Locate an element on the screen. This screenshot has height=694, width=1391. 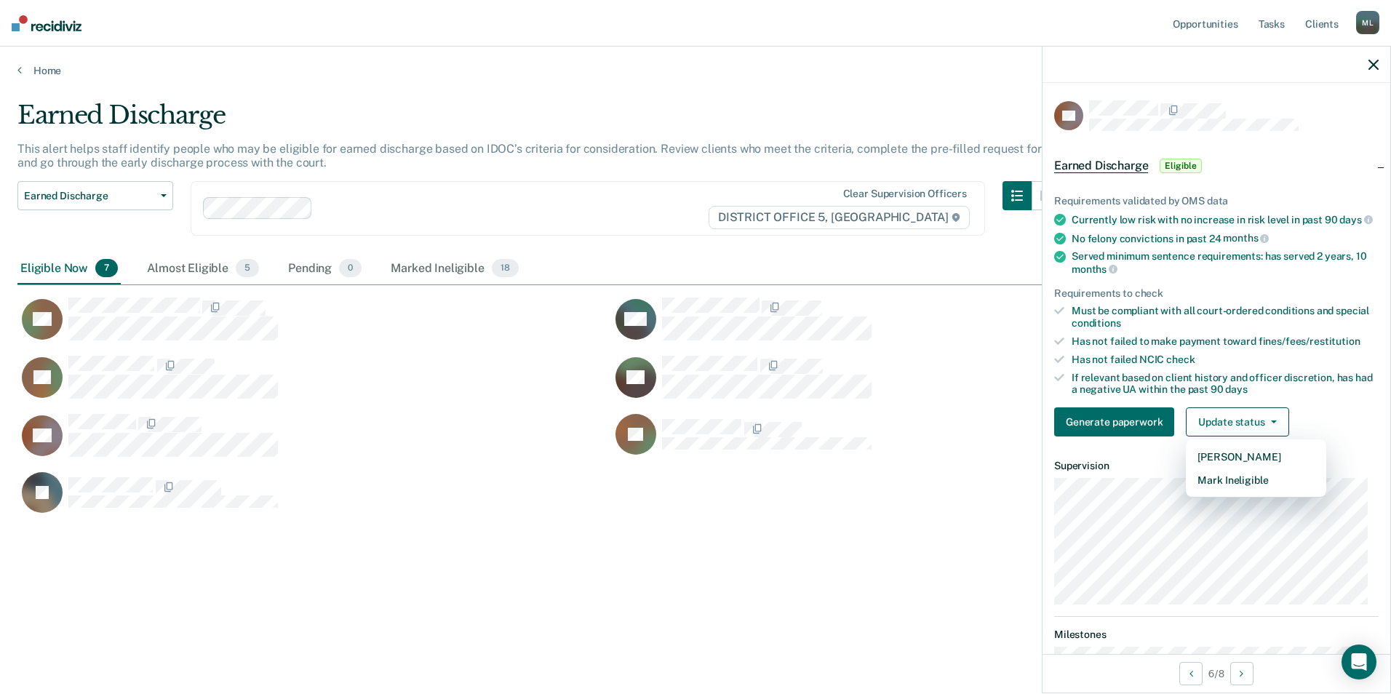
div: Requirements to check is located at coordinates (1217, 293).